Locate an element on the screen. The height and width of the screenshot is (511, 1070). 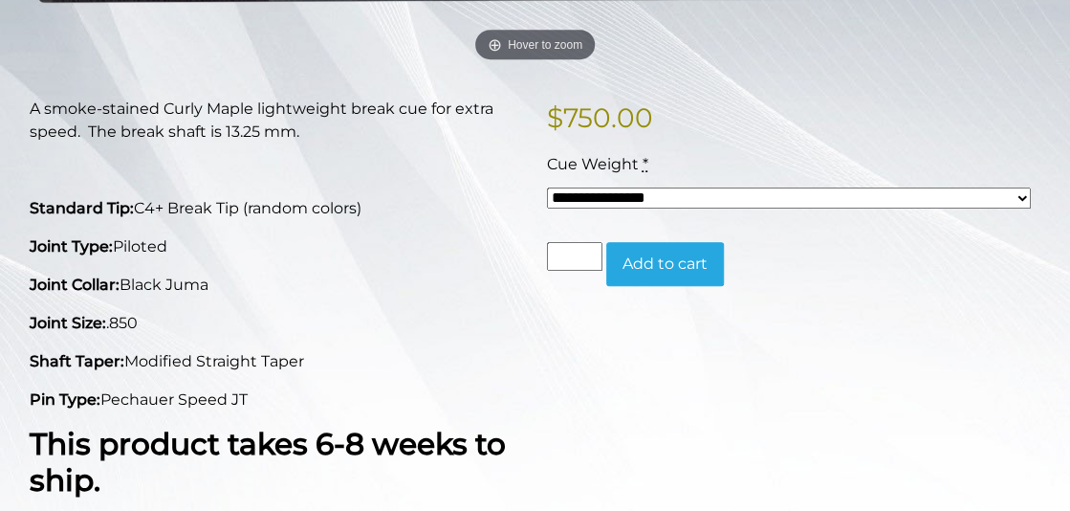
strong: Joint Size: is located at coordinates (68, 322).